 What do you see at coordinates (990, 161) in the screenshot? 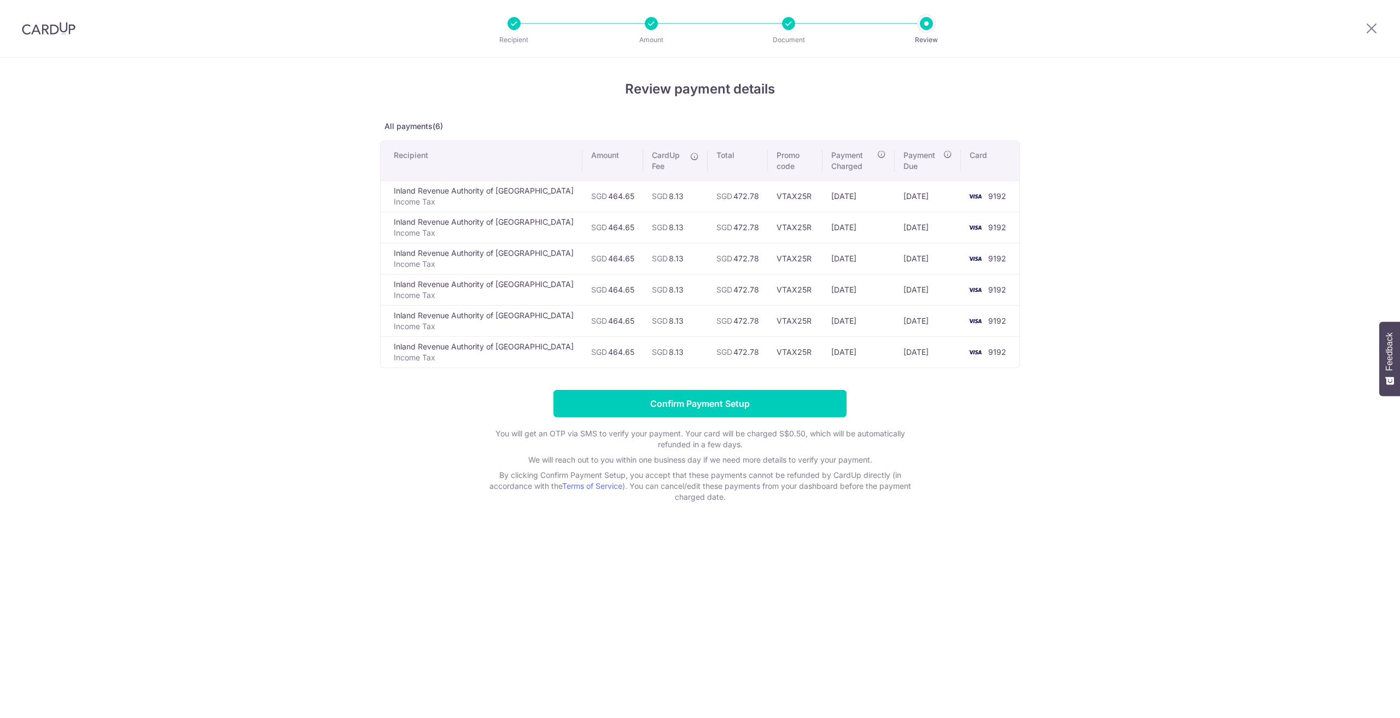
I see `th: Card` at bounding box center [990, 161].